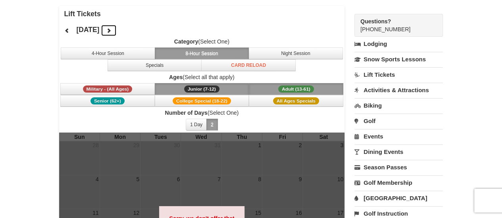 The image size is (502, 218). I want to click on span: College Special (18-22), so click(201, 101).